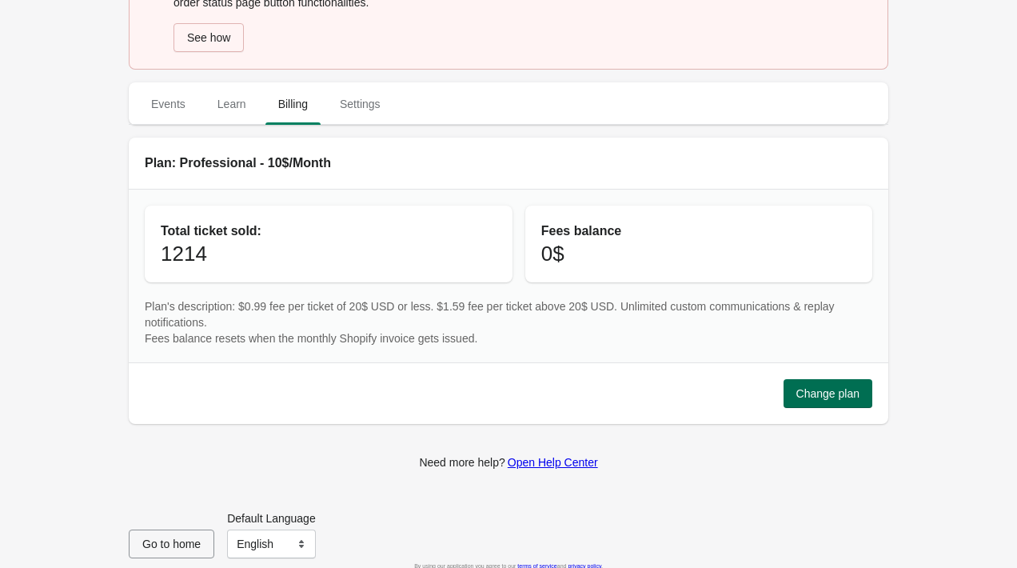 Image resolution: width=1017 pixels, height=568 pixels. What do you see at coordinates (508, 338) in the screenshot?
I see `p: Fees balance resets when the monthly Shopify invoice gets issued.` at bounding box center [508, 338].